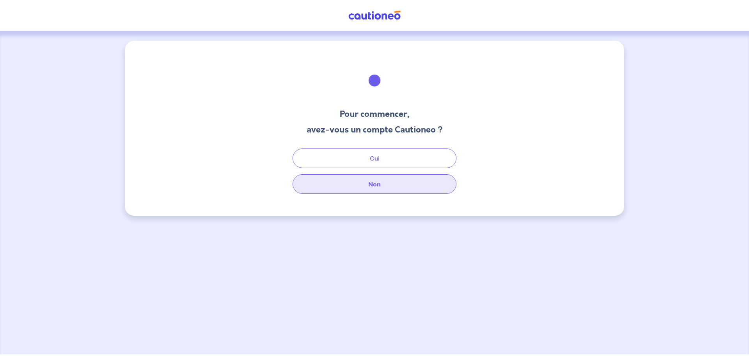 The height and width of the screenshot is (356, 749). Describe the element at coordinates (375, 158) in the screenshot. I see `button: Oui` at that location.